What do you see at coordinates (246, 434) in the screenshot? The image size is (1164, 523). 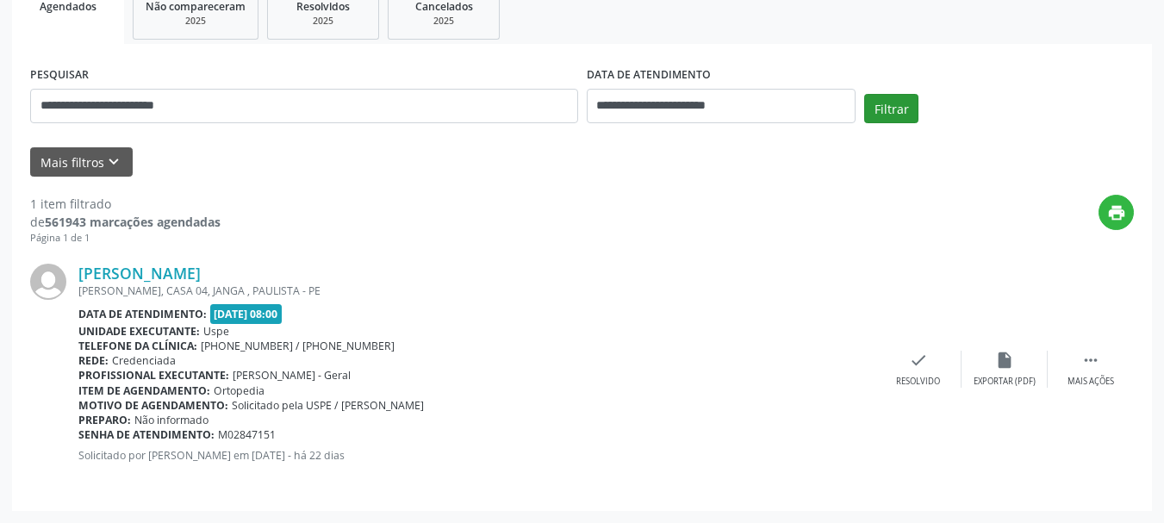 I see `span: M02847151` at bounding box center [246, 434].